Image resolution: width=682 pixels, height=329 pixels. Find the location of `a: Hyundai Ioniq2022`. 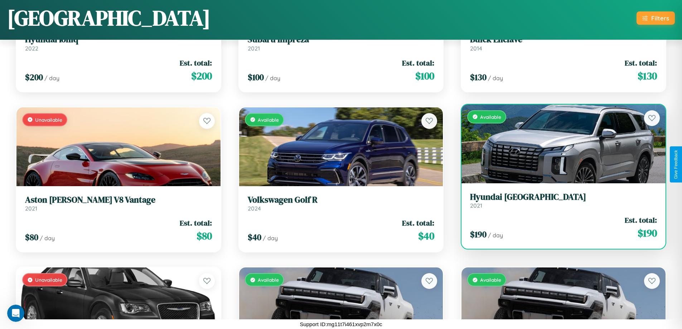

a: Hyundai Ioniq2022 is located at coordinates (119, 43).